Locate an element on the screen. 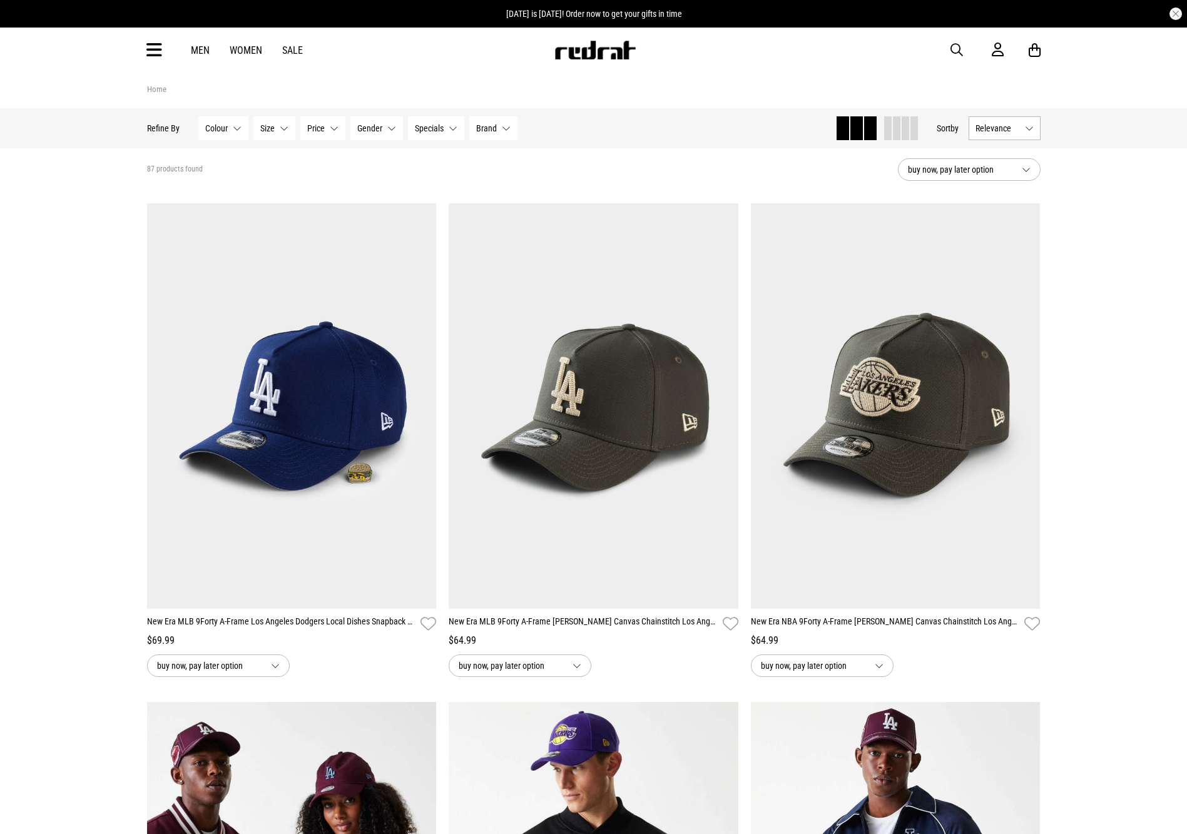 The height and width of the screenshot is (834, 1187). span: Colour is located at coordinates (216, 128).